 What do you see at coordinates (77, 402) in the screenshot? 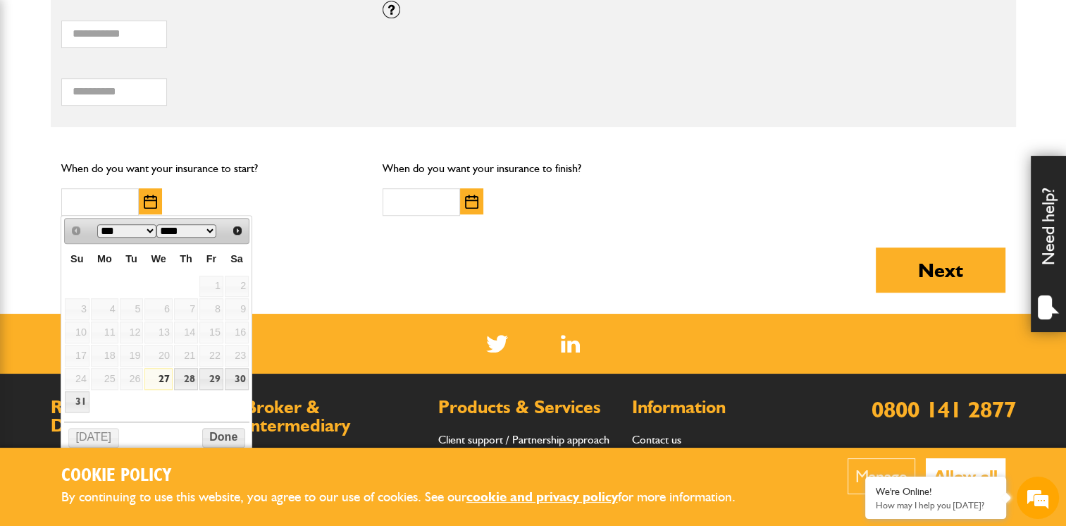
I see `a: 31` at bounding box center [77, 402].